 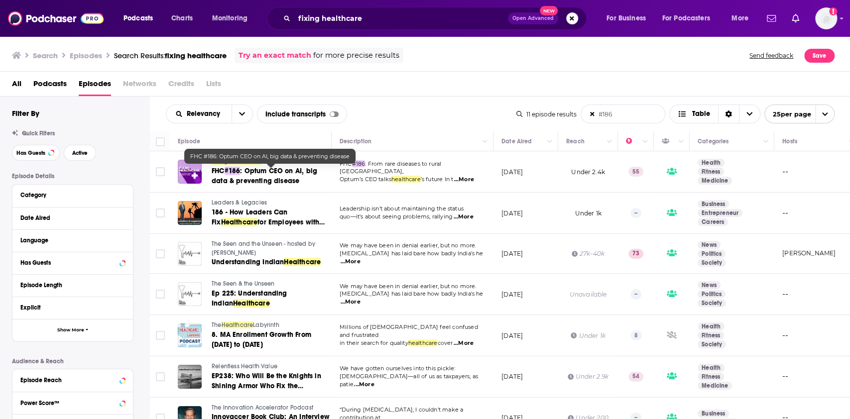 I want to click on p: Audience & Reach, so click(x=73, y=362).